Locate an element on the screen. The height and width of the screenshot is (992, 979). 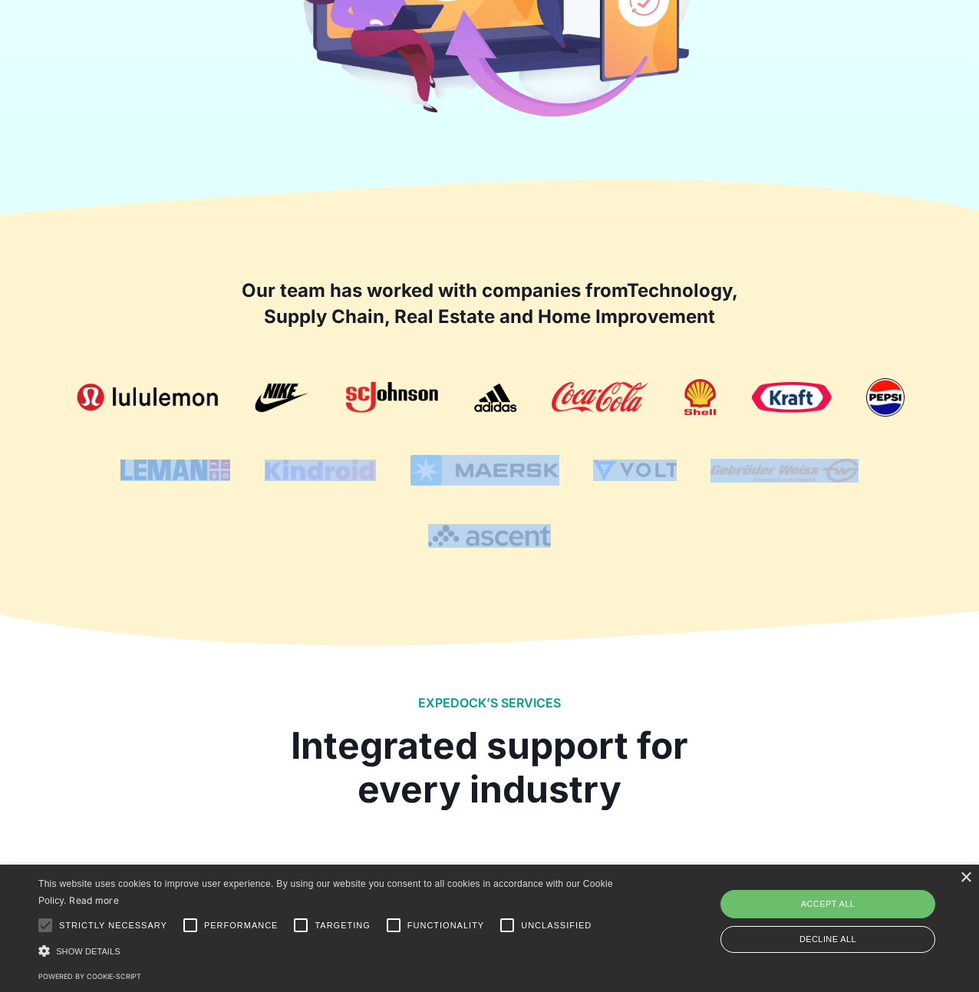
h2: Our team has worked with companies from is located at coordinates (489, 303).